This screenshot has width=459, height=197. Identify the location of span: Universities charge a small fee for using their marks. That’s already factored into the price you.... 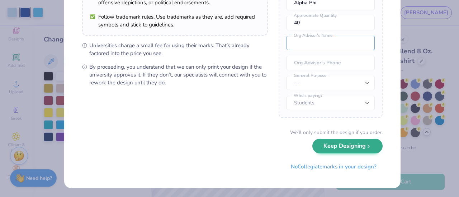
(178, 49).